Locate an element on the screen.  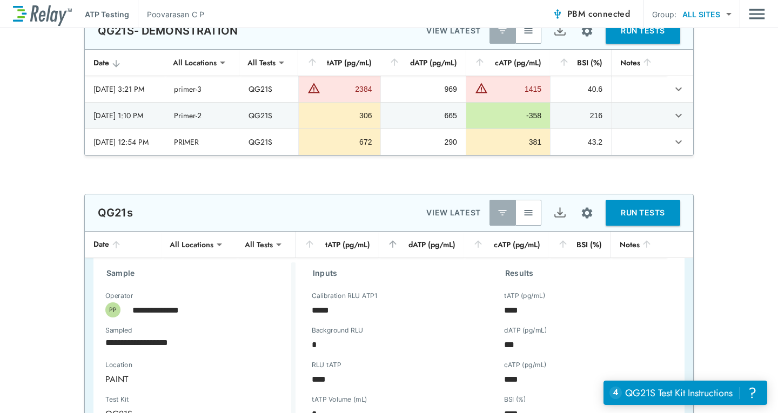
table: sticky table is located at coordinates (389, 103).